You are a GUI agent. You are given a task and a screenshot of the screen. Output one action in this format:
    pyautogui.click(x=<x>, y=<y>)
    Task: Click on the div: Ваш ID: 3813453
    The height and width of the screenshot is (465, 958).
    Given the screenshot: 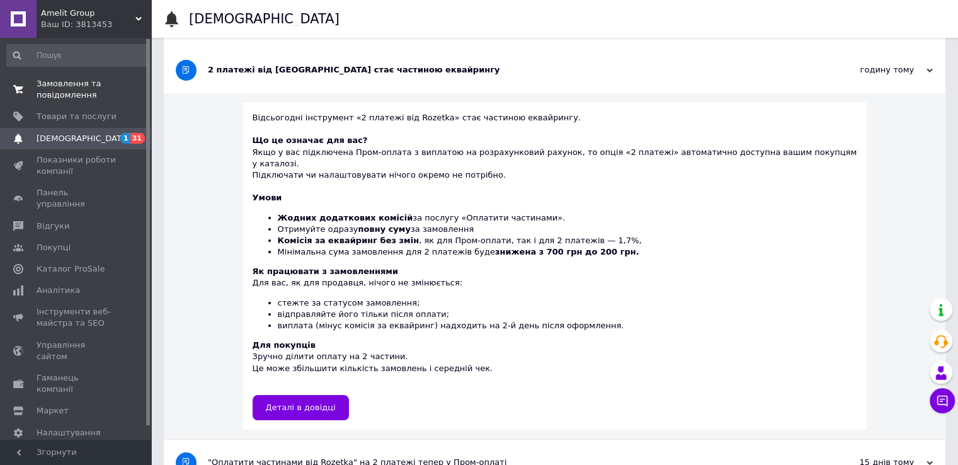 What is the action you would take?
    pyautogui.click(x=96, y=25)
    